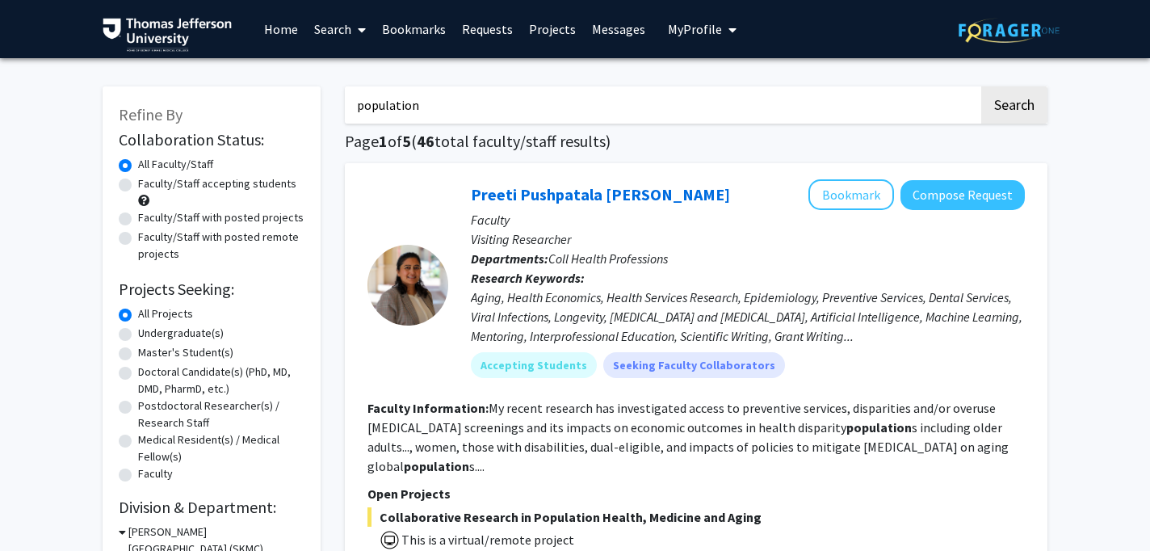 This screenshot has height=551, width=1150. Describe the element at coordinates (221, 448) in the screenshot. I see `label: Medical Resident(s) / Medical Fellow(s)` at that location.